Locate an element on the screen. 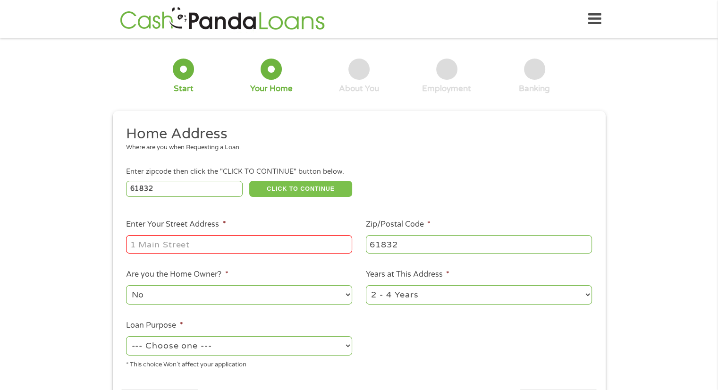 The height and width of the screenshot is (390, 718). div: Employment is located at coordinates (447, 89).